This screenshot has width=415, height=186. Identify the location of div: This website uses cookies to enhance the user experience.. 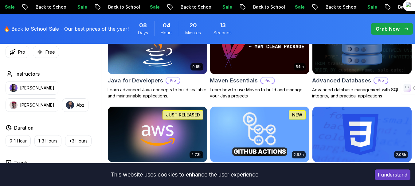
(185, 175).